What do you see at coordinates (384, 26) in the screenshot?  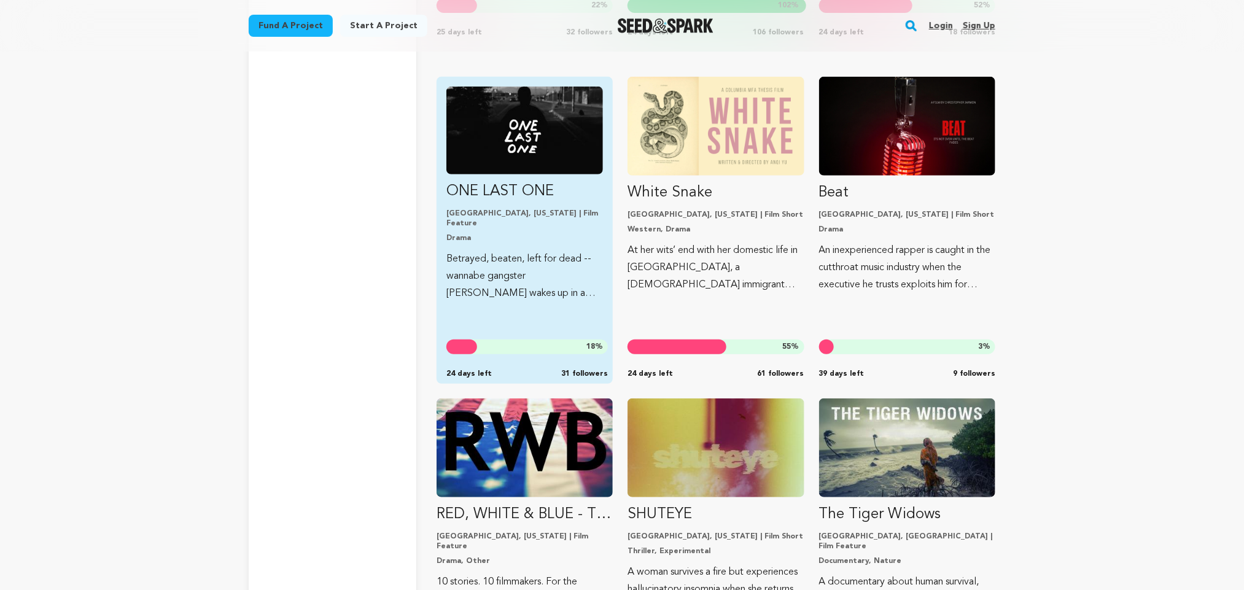 I see `a: Start a project` at bounding box center [384, 26].